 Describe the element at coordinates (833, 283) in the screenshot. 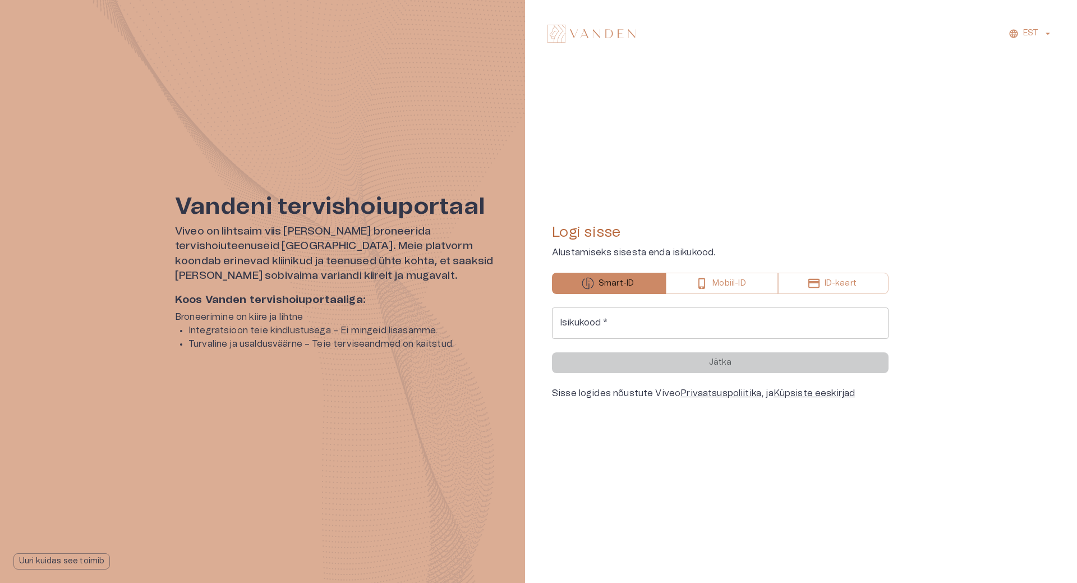

I see `button: ID-kaart` at that location.